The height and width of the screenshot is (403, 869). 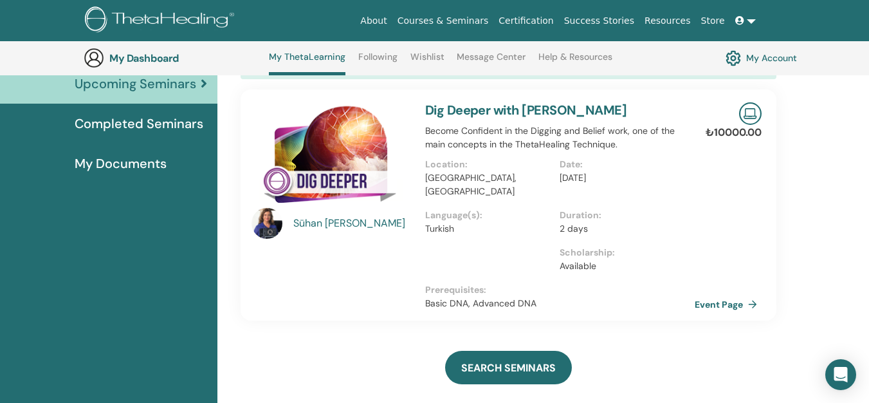 What do you see at coordinates (575, 62) in the screenshot?
I see `a: Help & Resources` at bounding box center [575, 62].